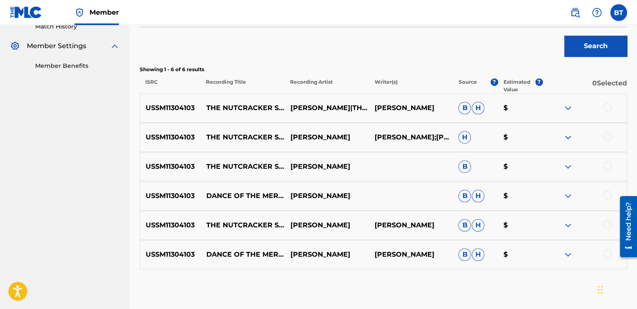 This screenshot has width=637, height=309. I want to click on img: search, so click(575, 13).